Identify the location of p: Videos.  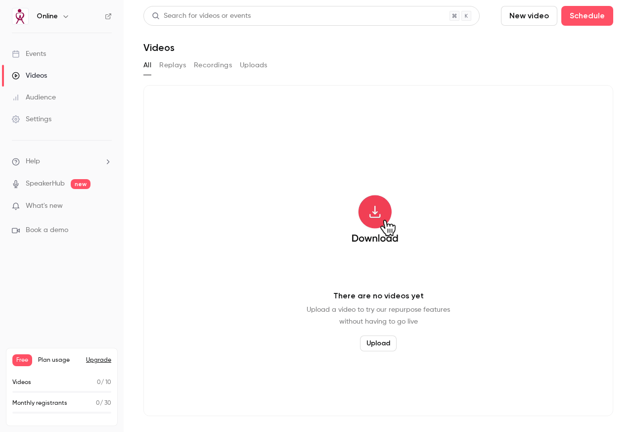
(22, 383).